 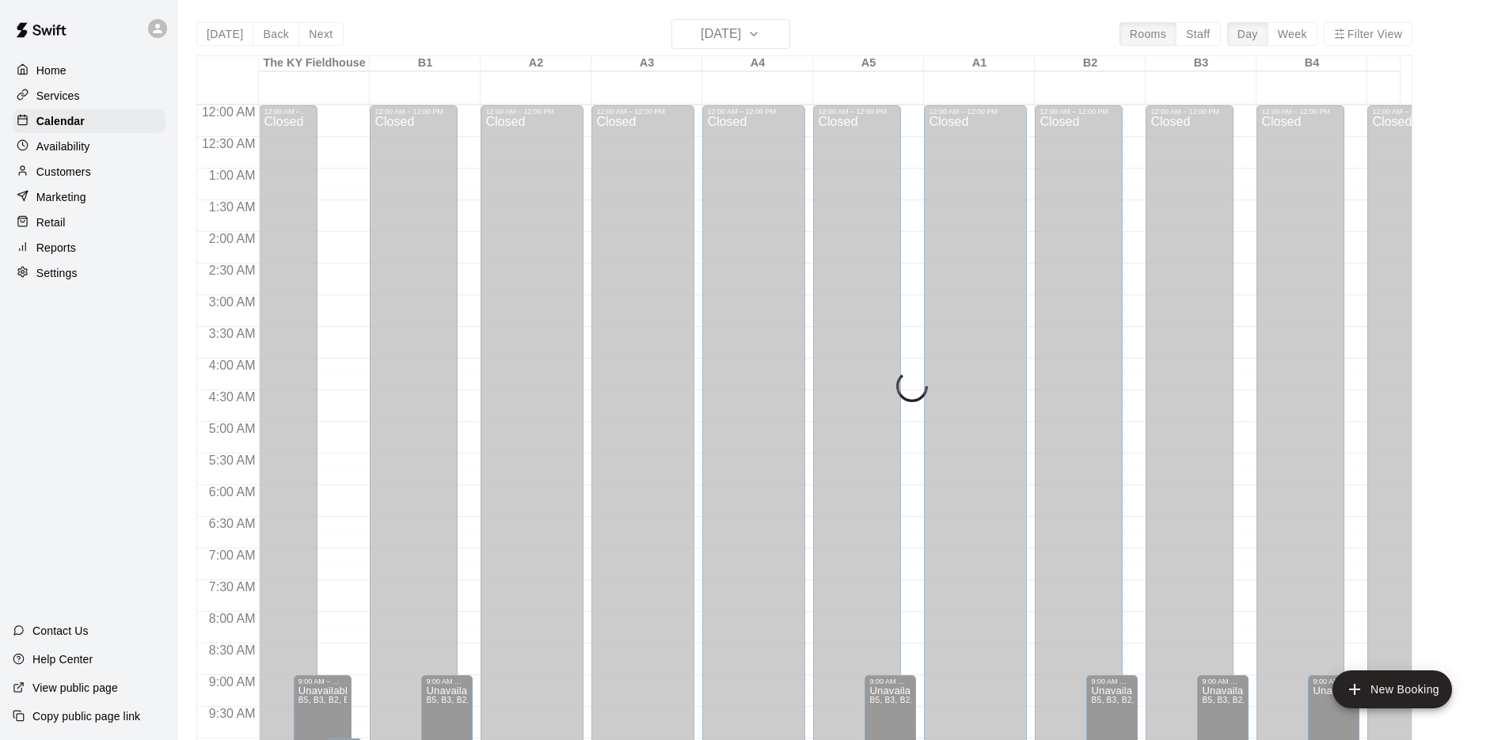 What do you see at coordinates (89, 146) in the screenshot?
I see `div: Availability` at bounding box center [89, 146].